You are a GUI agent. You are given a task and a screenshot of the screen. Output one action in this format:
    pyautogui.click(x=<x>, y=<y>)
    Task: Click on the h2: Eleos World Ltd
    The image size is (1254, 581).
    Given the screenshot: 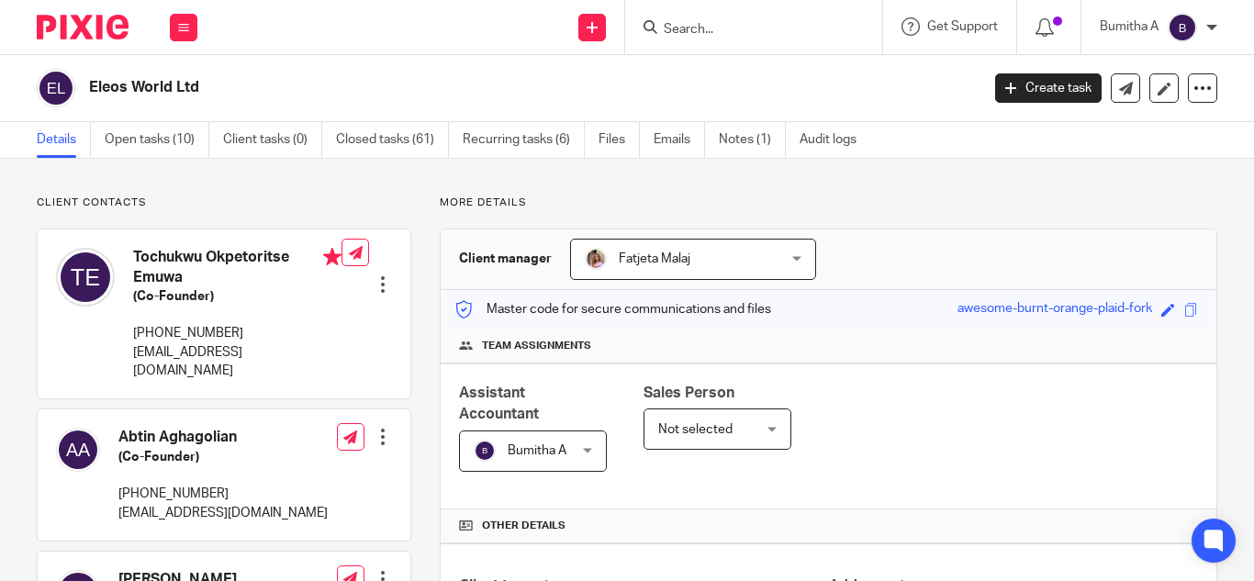 What is the action you would take?
    pyautogui.click(x=441, y=87)
    